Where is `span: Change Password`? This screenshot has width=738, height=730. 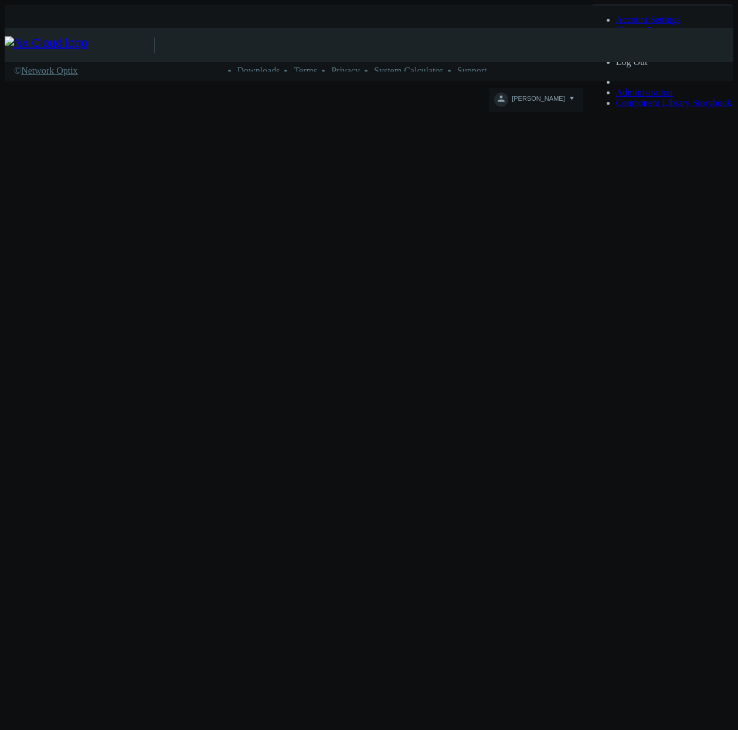 span: Change Password is located at coordinates (649, 30).